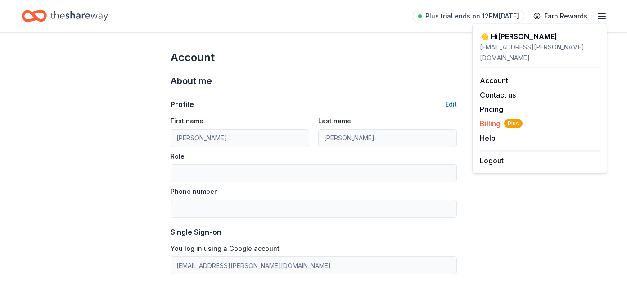 The image size is (627, 286). Describe the element at coordinates (498, 95) in the screenshot. I see `button: Contact us` at that location.